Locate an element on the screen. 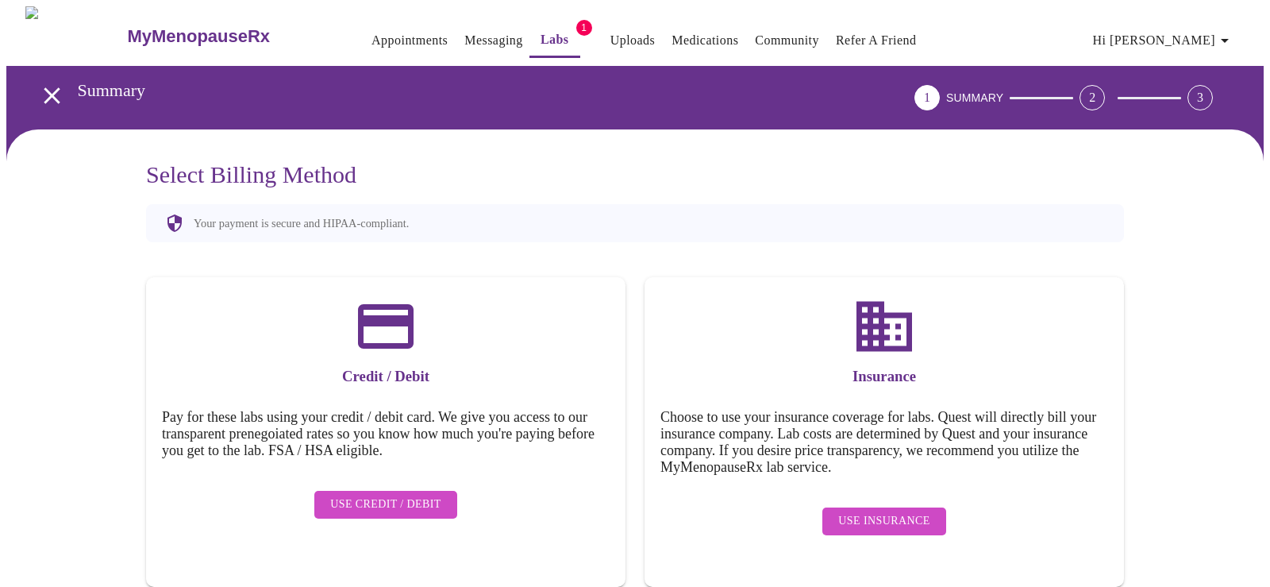  h3: Summary is located at coordinates (452, 90).